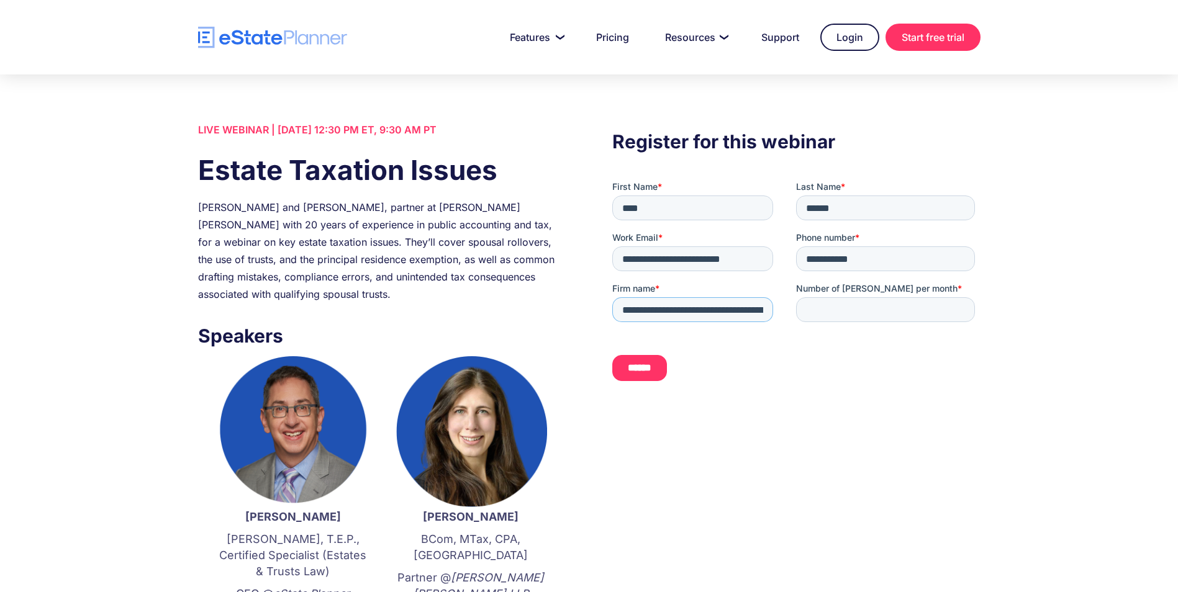 This screenshot has height=592, width=1178. I want to click on a: Features, so click(535, 37).